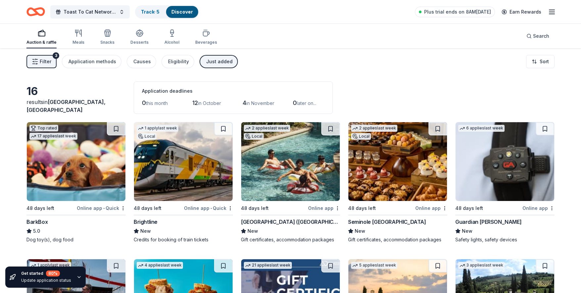 This screenshot has width=581, height=293. What do you see at coordinates (53, 136) in the screenshot?
I see `div: 17 applies last week` at bounding box center [53, 136].